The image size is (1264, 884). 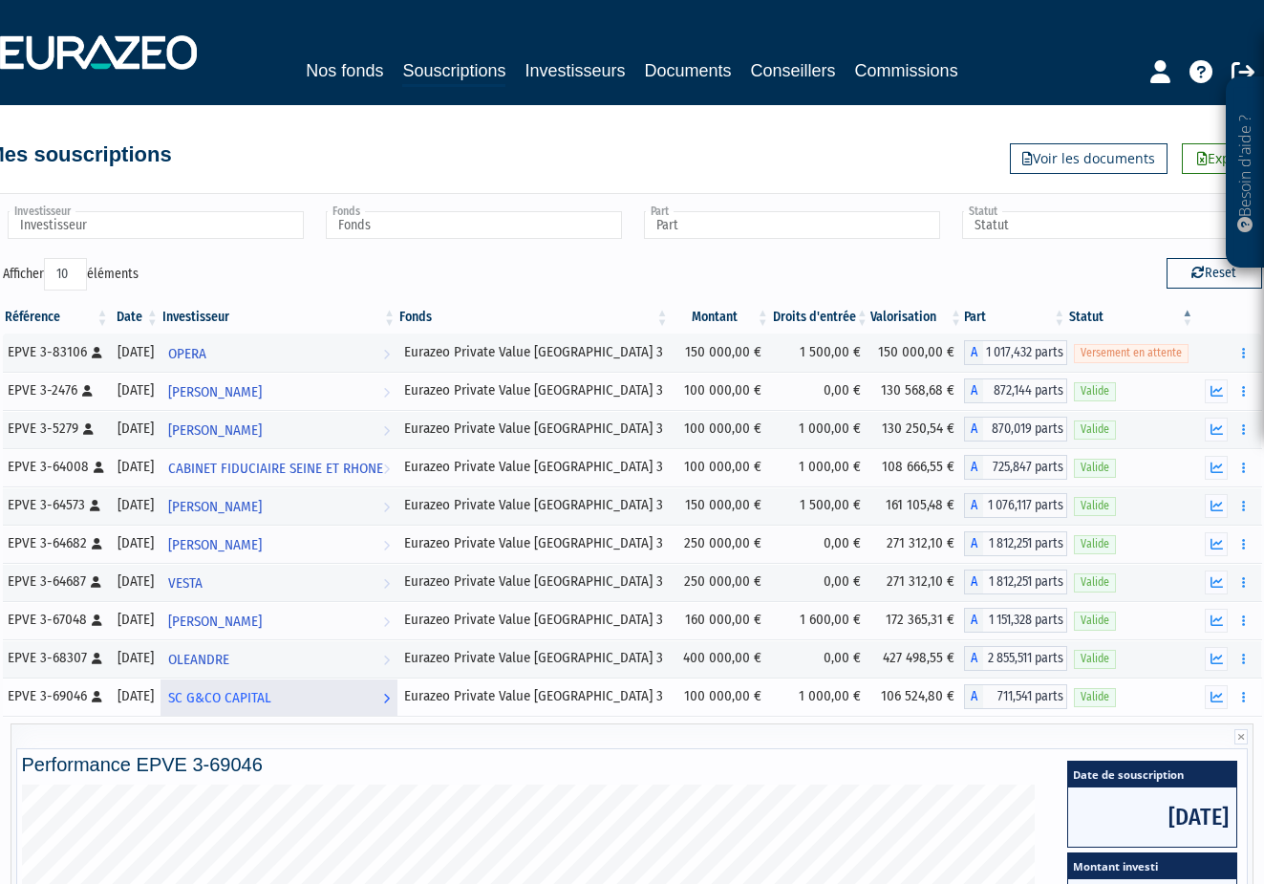 I want to click on th: Droits d'entrée: activer pour trier la colonne par ordre croissant, so click(x=821, y=317).